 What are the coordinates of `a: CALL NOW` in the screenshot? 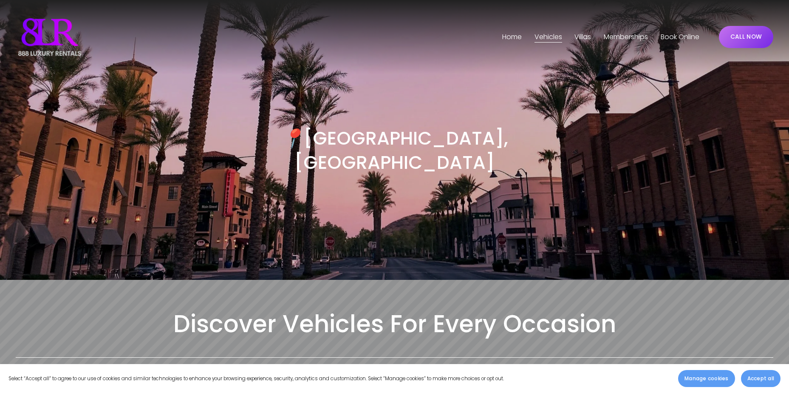 It's located at (746, 37).